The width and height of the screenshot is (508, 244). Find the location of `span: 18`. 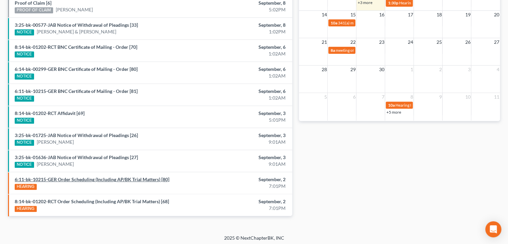

span: 18 is located at coordinates (439, 15).